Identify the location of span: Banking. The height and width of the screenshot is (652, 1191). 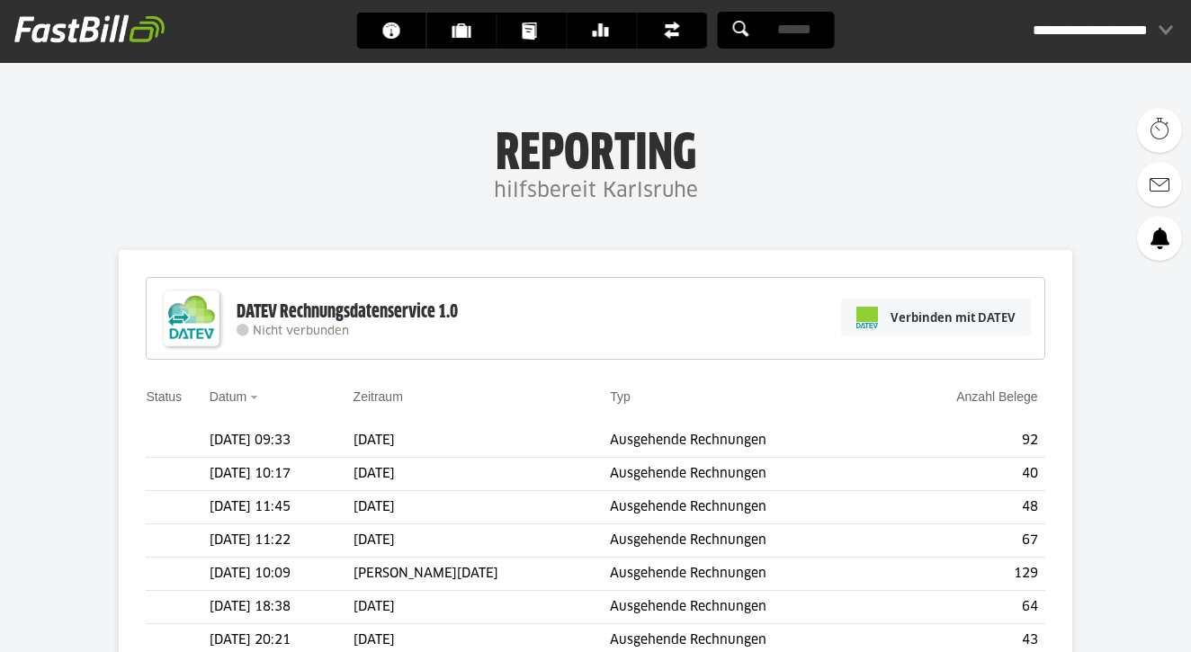
(607, 31).